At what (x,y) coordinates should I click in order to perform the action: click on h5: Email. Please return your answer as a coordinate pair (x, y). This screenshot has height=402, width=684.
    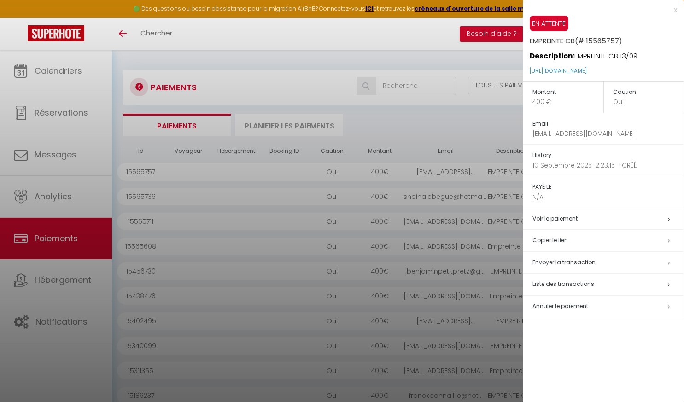
    Looking at the image, I should click on (608, 124).